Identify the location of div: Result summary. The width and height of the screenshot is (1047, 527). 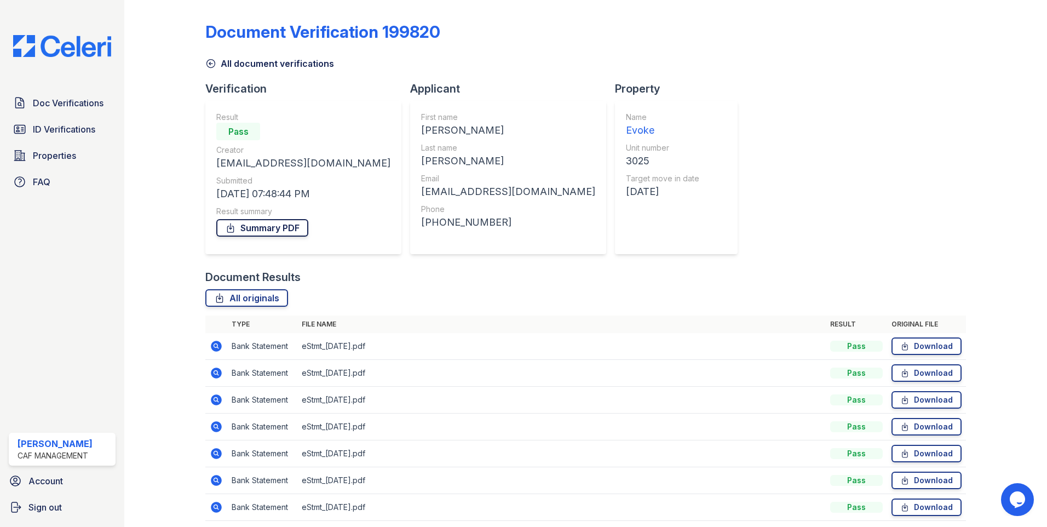
(303, 211).